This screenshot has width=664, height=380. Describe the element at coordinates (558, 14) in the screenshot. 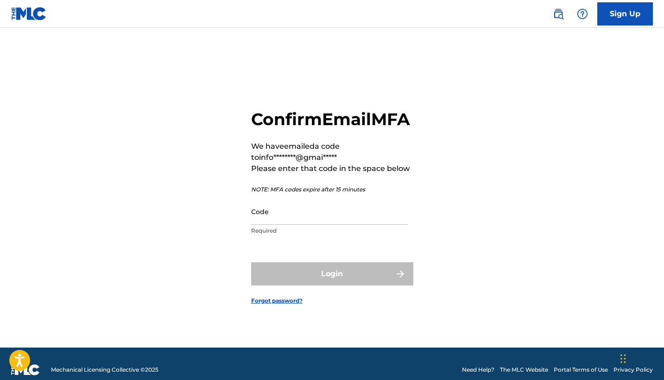

I see `a: Public Search` at that location.